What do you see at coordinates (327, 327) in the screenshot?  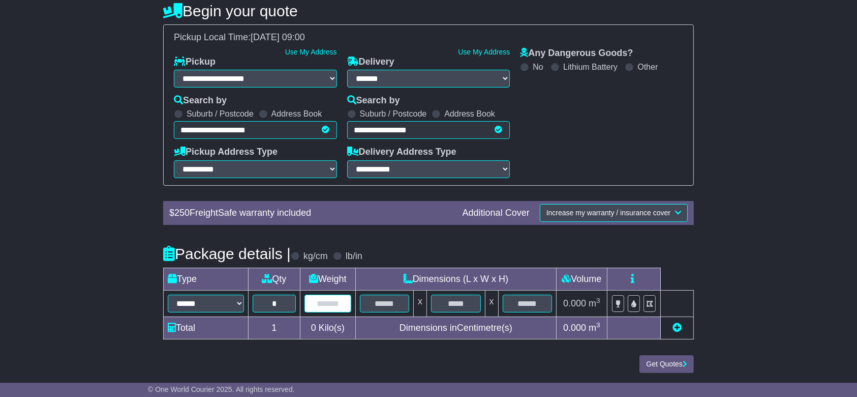 I see `td: Kilo(s)` at bounding box center [327, 327].